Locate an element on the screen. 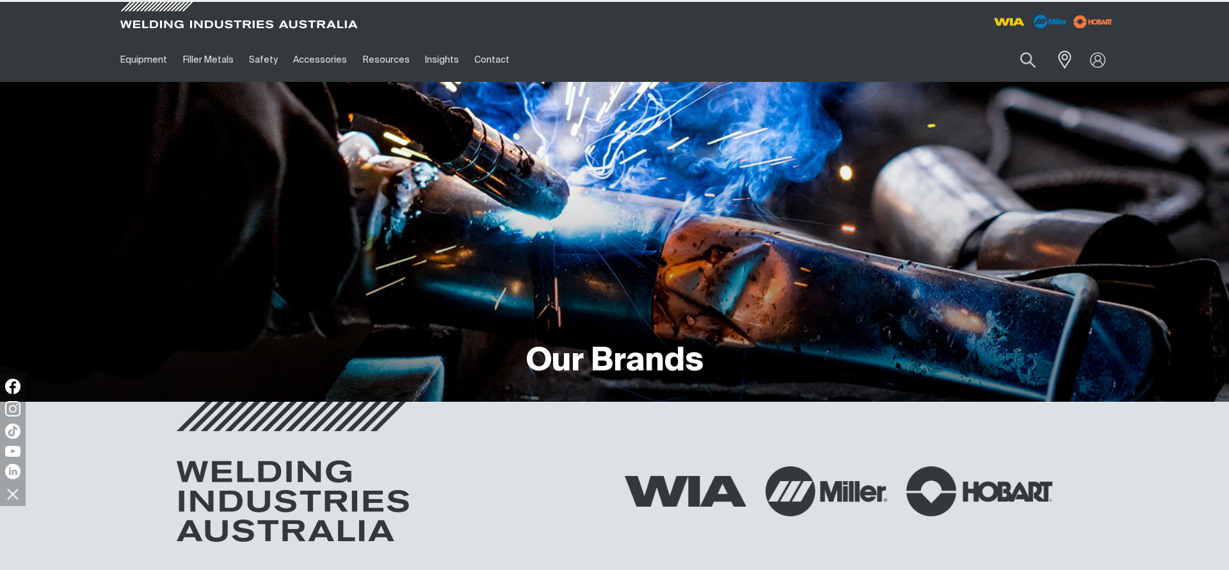 This screenshot has height=570, width=1229. nav: Main is located at coordinates (489, 60).